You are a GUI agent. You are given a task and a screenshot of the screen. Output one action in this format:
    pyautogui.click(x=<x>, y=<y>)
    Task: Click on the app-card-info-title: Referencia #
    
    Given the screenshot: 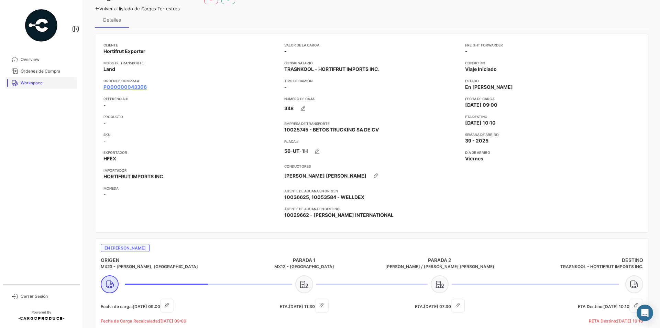 What is the action you would take?
    pyautogui.click(x=191, y=99)
    